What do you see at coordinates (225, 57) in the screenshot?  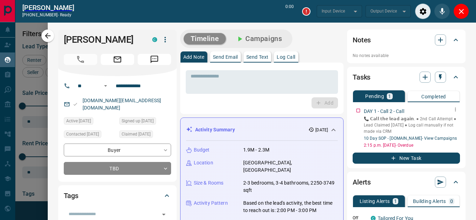 I see `p: Send Email` at bounding box center [225, 57].